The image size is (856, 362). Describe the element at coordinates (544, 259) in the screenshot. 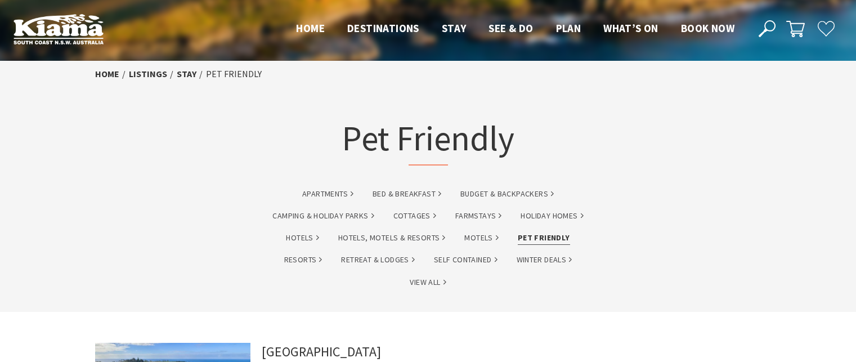

I see `a: Winter Deals` at that location.